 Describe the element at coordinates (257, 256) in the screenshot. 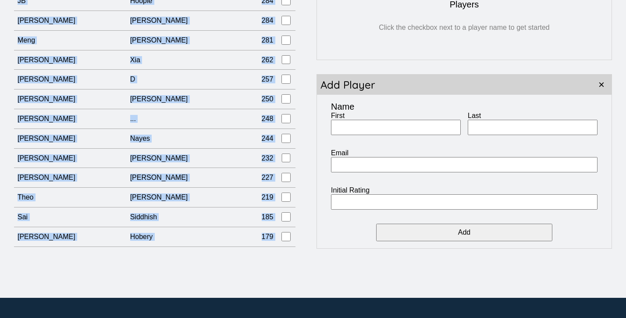

I see `td: 174` at that location.